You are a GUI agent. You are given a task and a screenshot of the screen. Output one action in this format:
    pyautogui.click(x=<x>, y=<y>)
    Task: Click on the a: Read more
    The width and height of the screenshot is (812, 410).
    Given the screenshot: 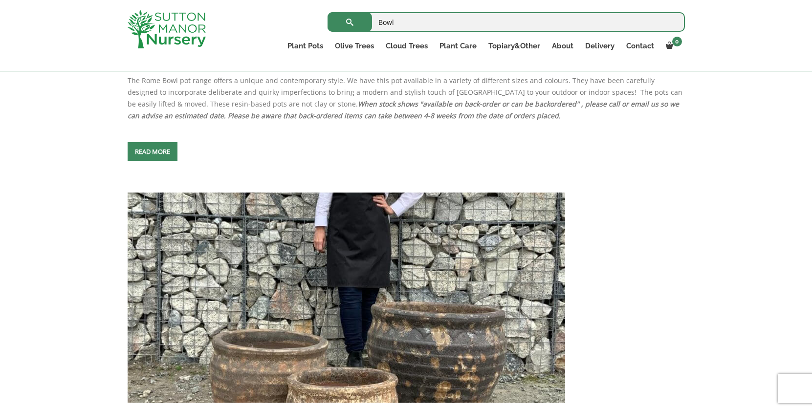 What is the action you would take?
    pyautogui.click(x=153, y=152)
    